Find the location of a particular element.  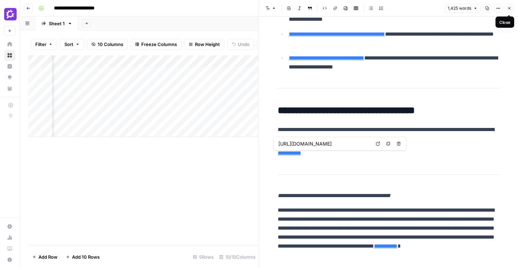

span: Filter is located at coordinates (41, 44).